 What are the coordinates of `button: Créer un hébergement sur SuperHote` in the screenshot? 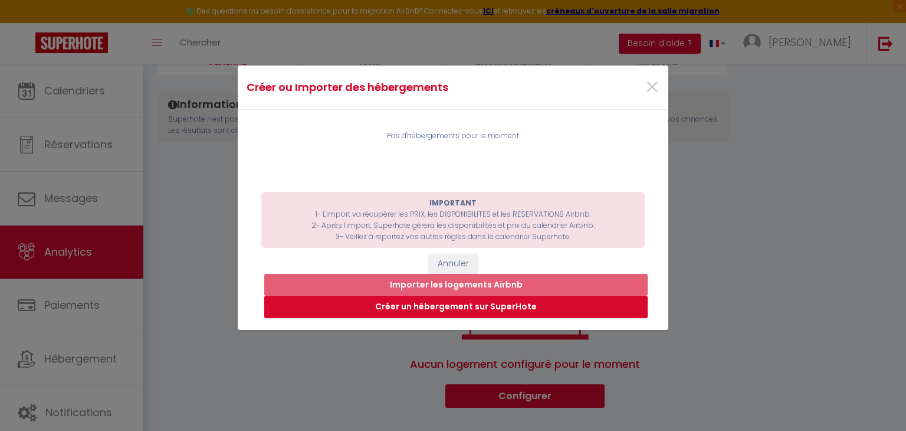 It's located at (456, 307).